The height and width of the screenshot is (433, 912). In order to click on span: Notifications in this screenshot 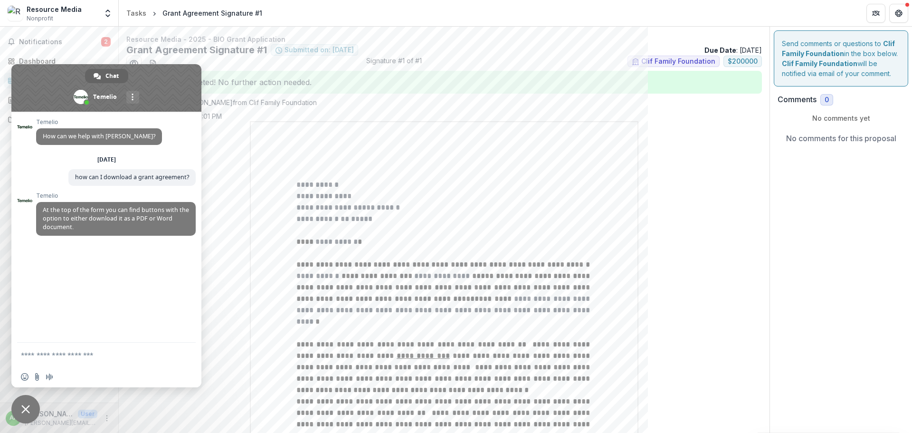, I will do `click(60, 42)`.